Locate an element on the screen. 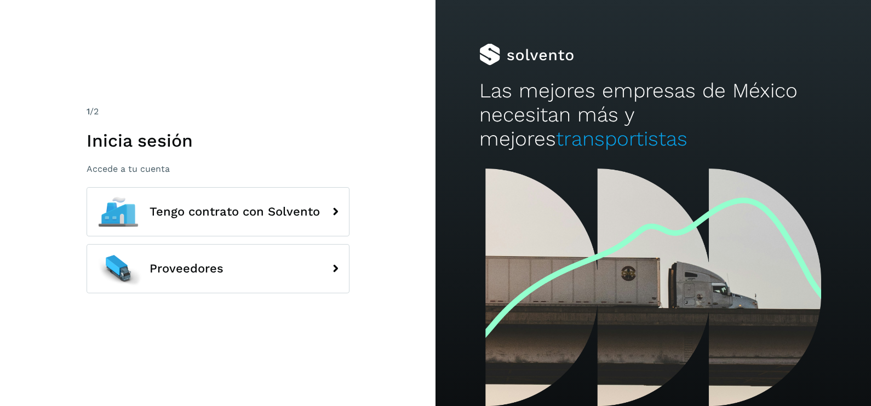 This screenshot has width=871, height=406. div: /2 is located at coordinates (218, 112).